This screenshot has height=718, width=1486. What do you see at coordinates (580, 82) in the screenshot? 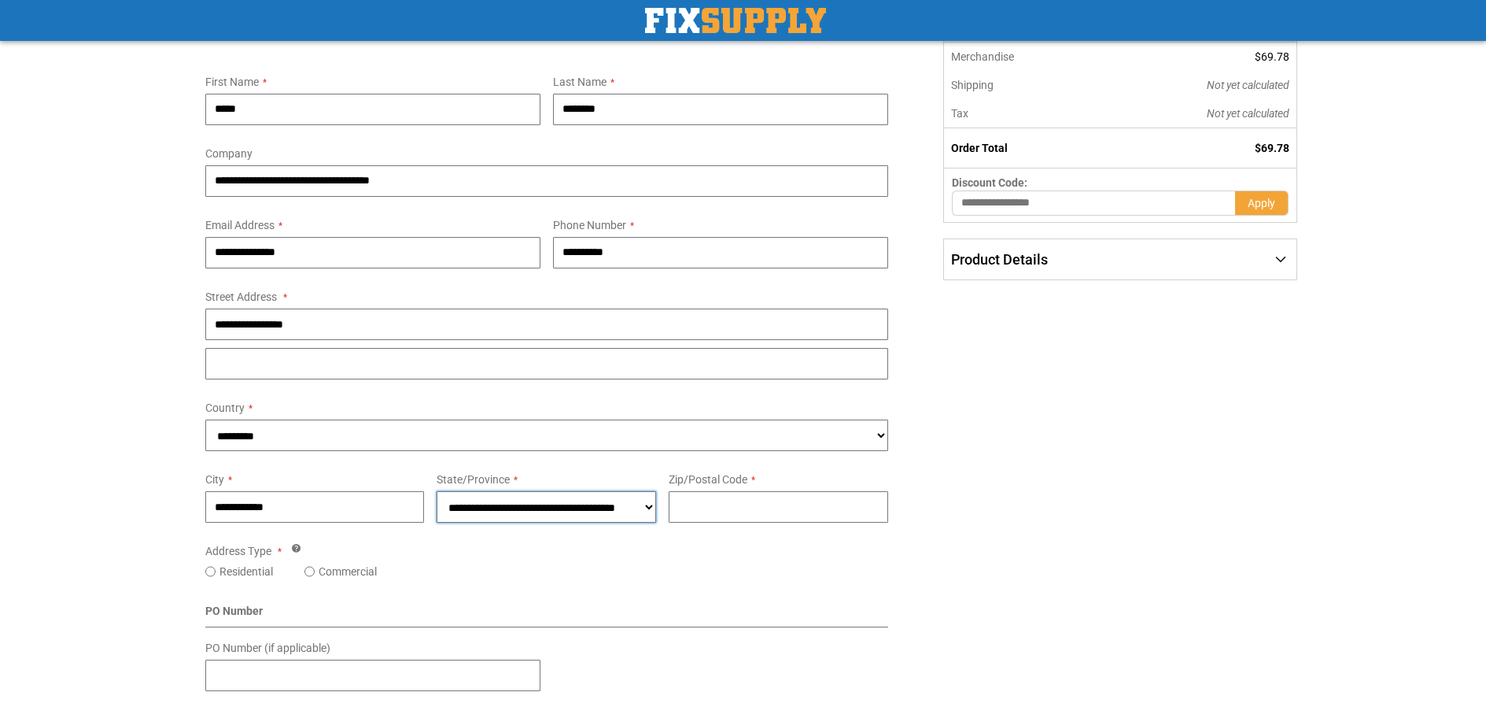
I see `span: Last Name` at bounding box center [580, 82].